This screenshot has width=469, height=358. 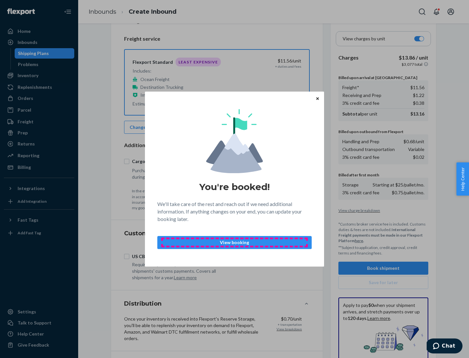 What do you see at coordinates (235, 141) in the screenshot?
I see `img: svg+xml,%3Csvg%20viewBox%3D%220%200%20174%20197%22%20fill%3D%22none%22%20xmlns%3D%22http%3A%2F%2F...` at bounding box center [235, 141].